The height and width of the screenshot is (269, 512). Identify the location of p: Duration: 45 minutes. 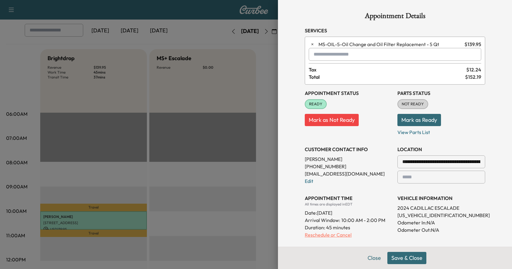
(349, 227).